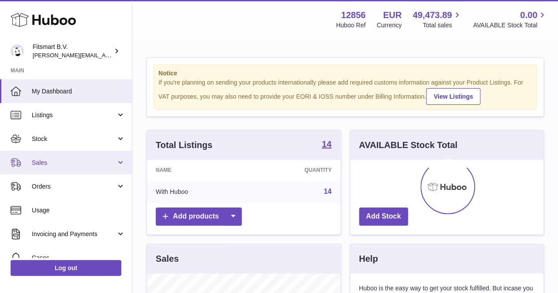 This screenshot has height=293, width=558. Describe the element at coordinates (74, 139) in the screenshot. I see `span: Stock` at that location.